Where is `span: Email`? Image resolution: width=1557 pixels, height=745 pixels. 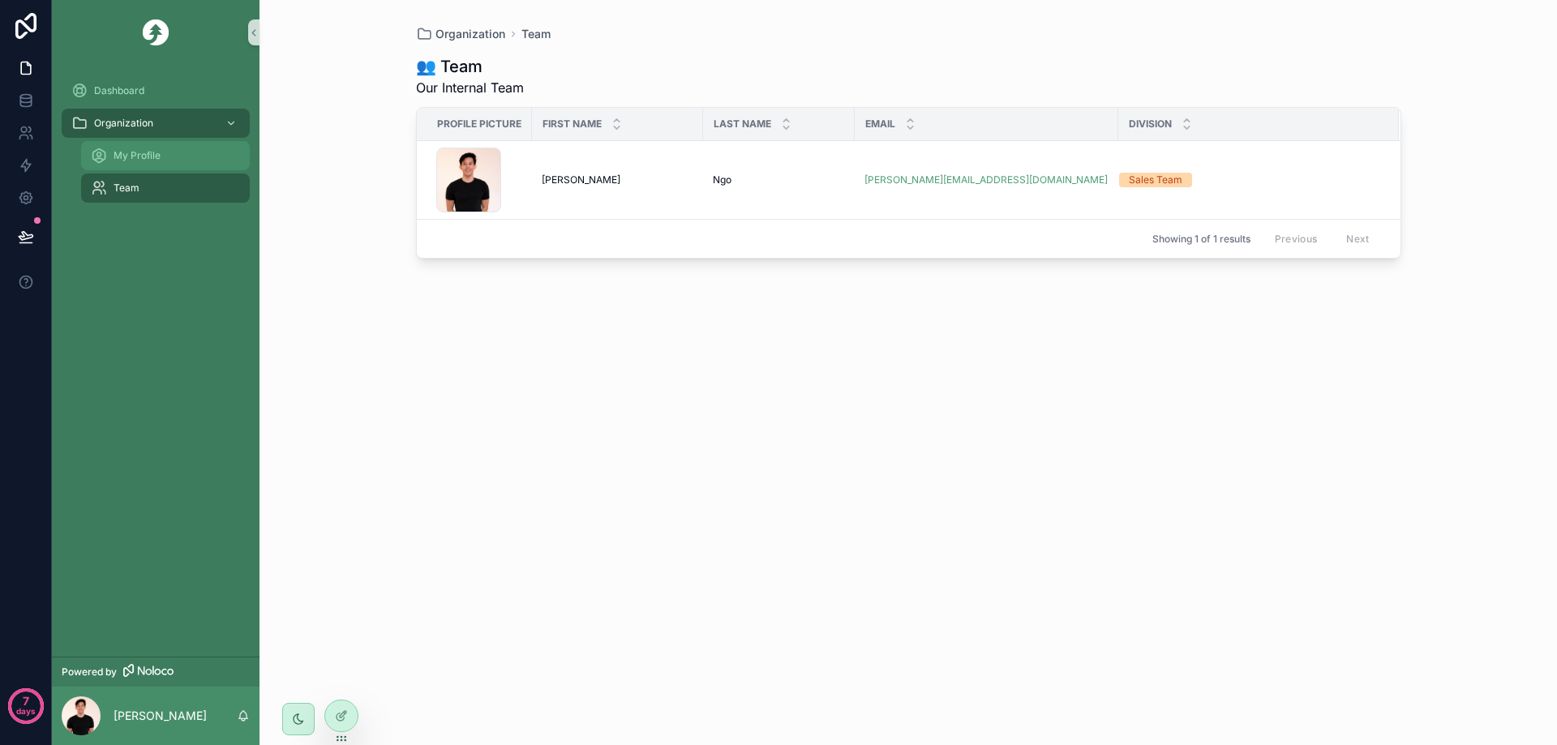
span: Email is located at coordinates (880, 124).